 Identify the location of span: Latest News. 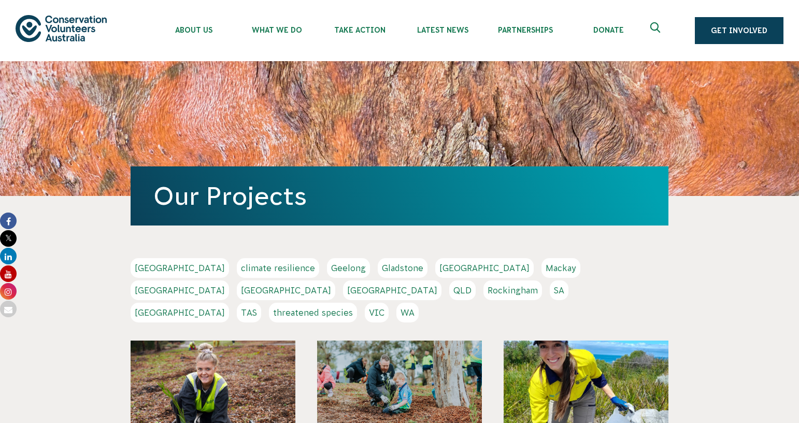
(442, 30).